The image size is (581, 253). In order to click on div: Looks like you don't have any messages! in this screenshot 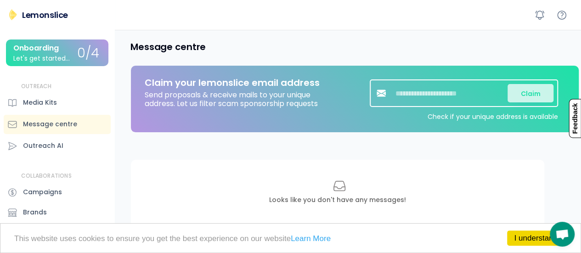, I will do `click(338, 200)`.